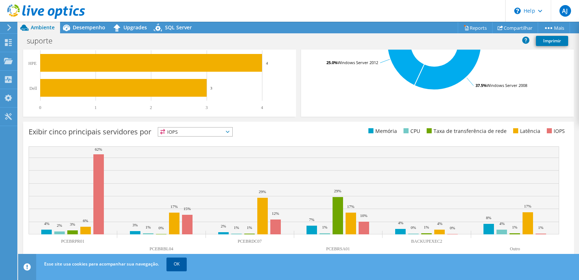  Describe the element at coordinates (43, 41) in the screenshot. I see `h1: suporte` at that location.